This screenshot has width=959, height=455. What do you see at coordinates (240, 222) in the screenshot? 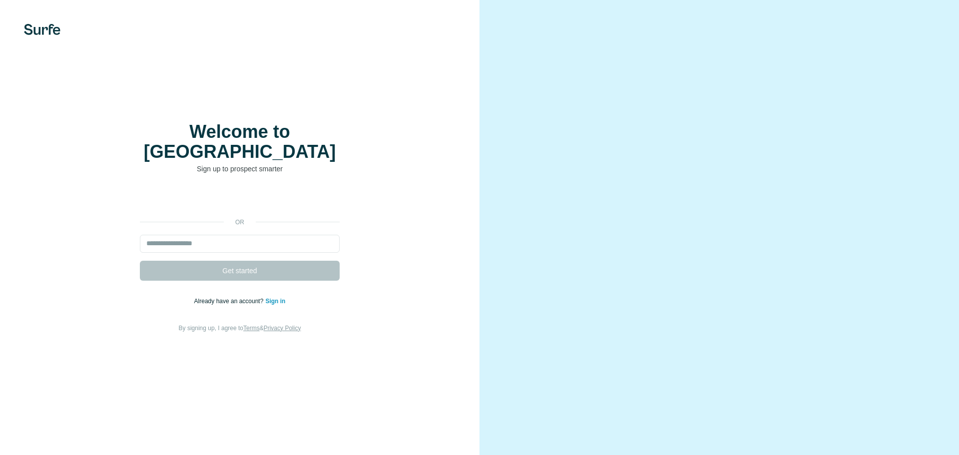
I see `p: or` at bounding box center [240, 222].